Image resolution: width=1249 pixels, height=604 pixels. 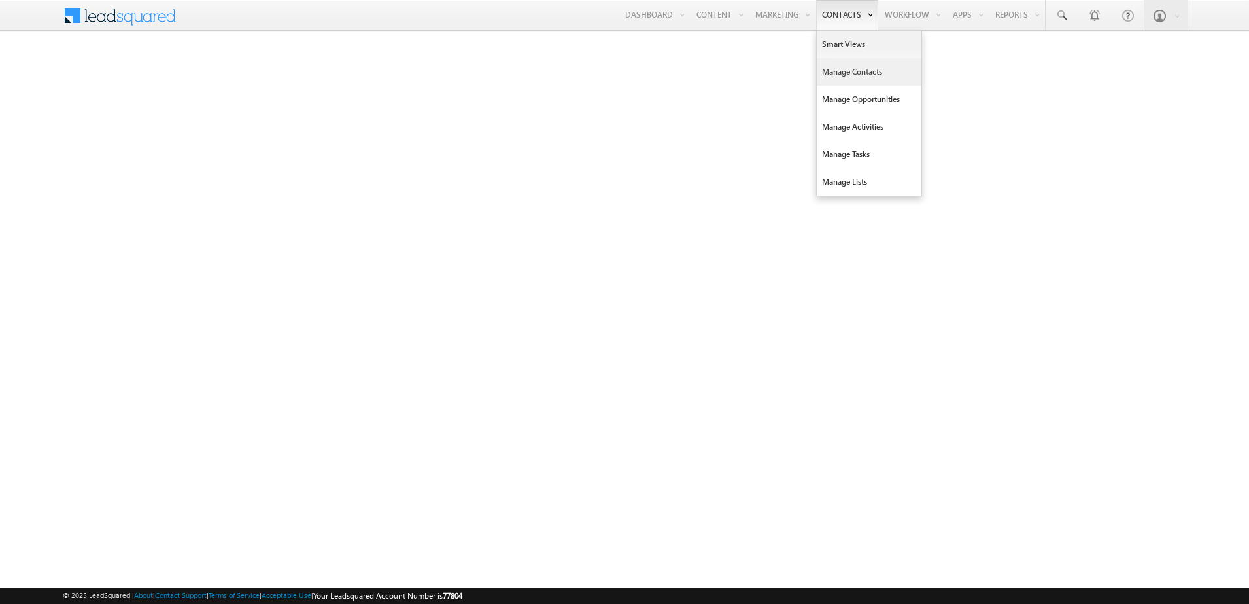 What do you see at coordinates (286, 594) in the screenshot?
I see `a: Acceptable Use` at bounding box center [286, 594].